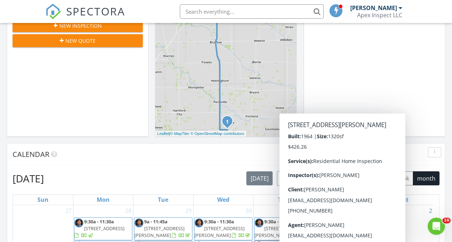 This screenshot has height=242, width=452. Describe the element at coordinates (322, 178) in the screenshot. I see `button: list` at that location.